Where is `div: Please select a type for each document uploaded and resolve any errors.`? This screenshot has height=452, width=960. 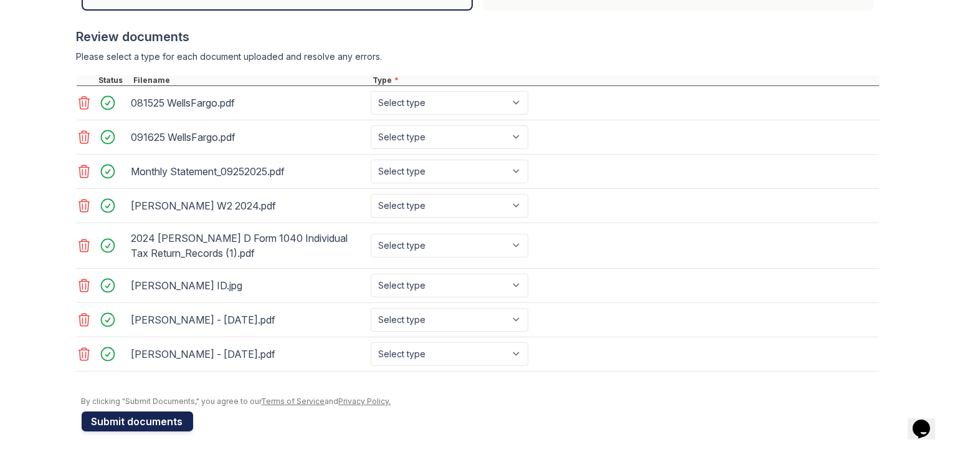 div: Please select a type for each document uploaded and resolve any errors. is located at coordinates (478, 57).